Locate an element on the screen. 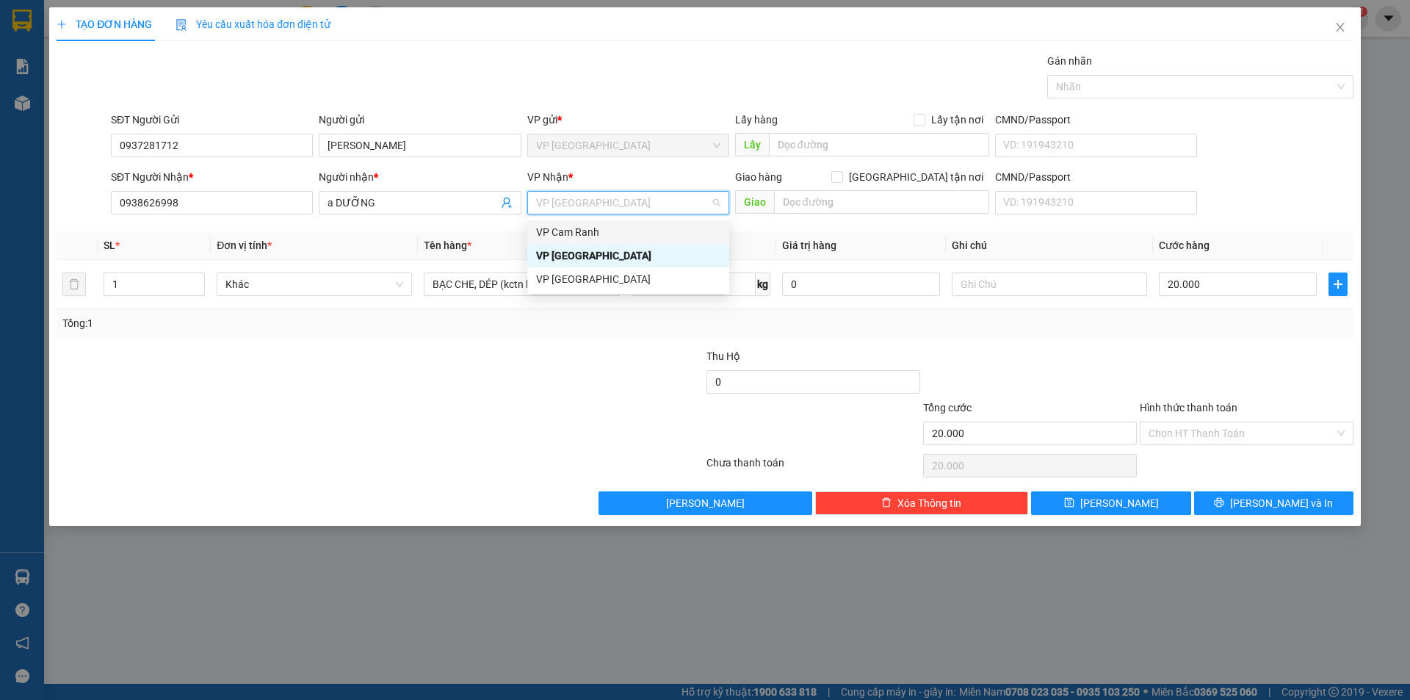 Image resolution: width=1410 pixels, height=700 pixels. div: VP Cam Ranh is located at coordinates (628, 232).